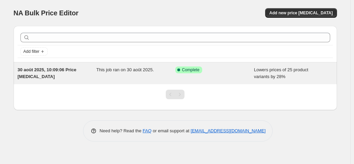  I want to click on span: Need help? Read the, so click(121, 130).